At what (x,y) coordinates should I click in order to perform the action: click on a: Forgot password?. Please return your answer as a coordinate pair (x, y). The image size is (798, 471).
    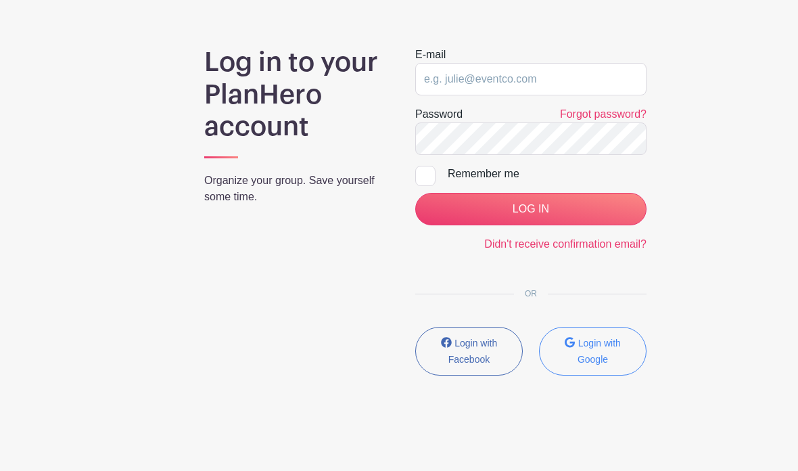
    Looking at the image, I should click on (604, 114).